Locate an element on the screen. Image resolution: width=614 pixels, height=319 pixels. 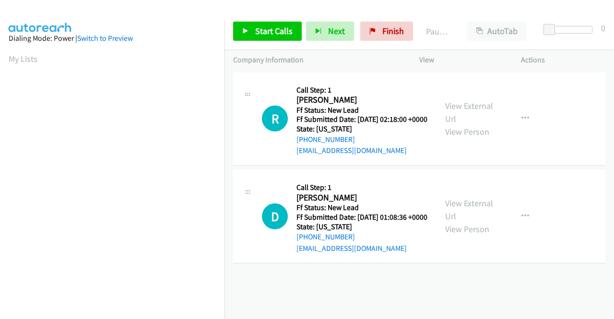
div: Dialing Mode: Power | is located at coordinates (112, 38).